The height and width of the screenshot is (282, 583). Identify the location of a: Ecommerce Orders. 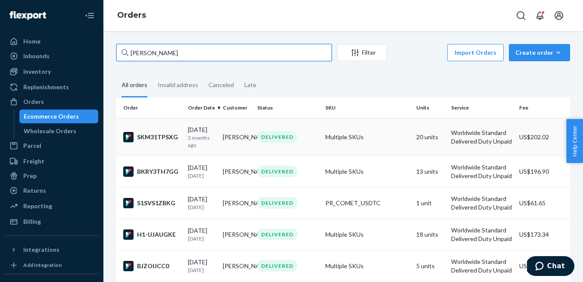
(59, 116).